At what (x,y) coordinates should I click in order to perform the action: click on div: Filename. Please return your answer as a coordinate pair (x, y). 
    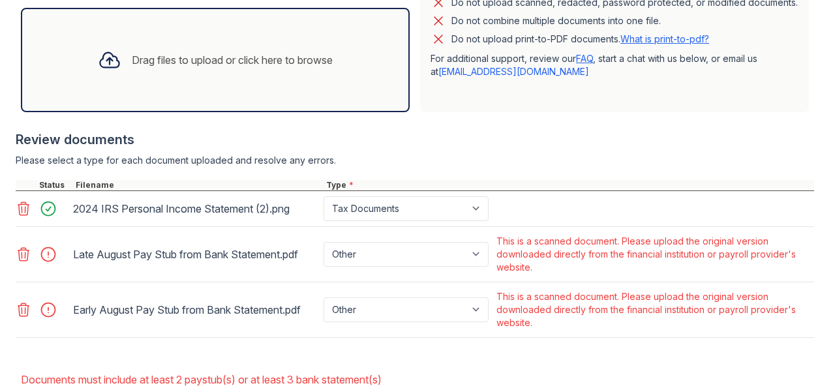
    Looking at the image, I should click on (198, 185).